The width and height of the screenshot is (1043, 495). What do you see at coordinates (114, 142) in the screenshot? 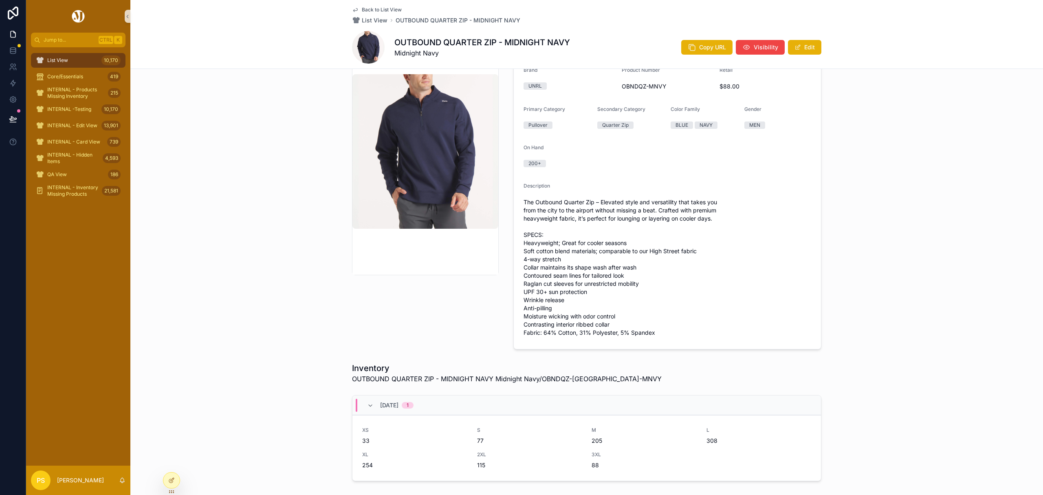
I see `div: 739` at bounding box center [114, 142].